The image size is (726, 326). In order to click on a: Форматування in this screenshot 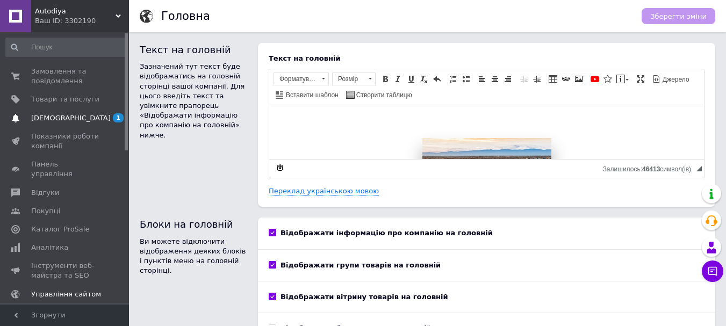, I will do `click(301, 79)`.